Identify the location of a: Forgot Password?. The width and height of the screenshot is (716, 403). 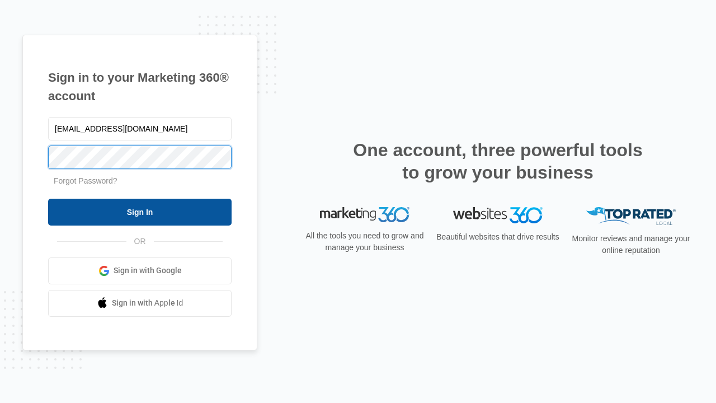
(86, 181).